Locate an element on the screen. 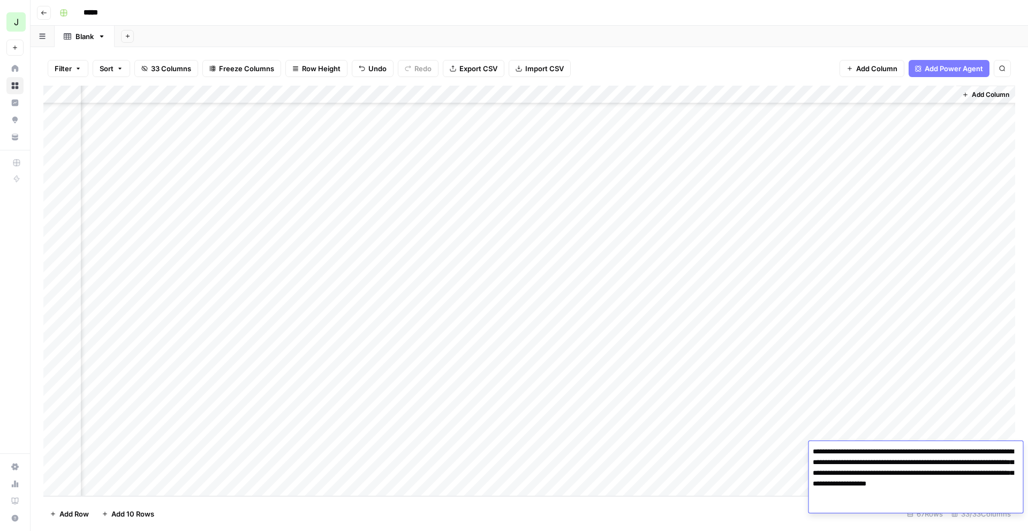 This screenshot has height=531, width=1028. a: Blank is located at coordinates (85, 36).